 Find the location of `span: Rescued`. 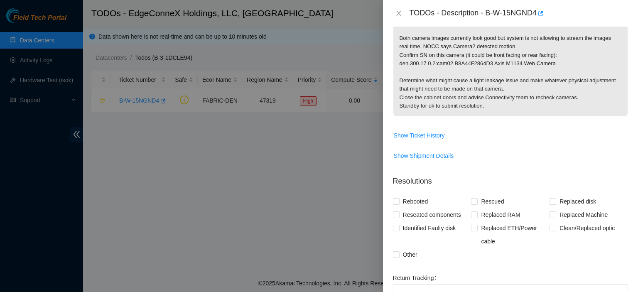

span: Rescued is located at coordinates (492, 201).